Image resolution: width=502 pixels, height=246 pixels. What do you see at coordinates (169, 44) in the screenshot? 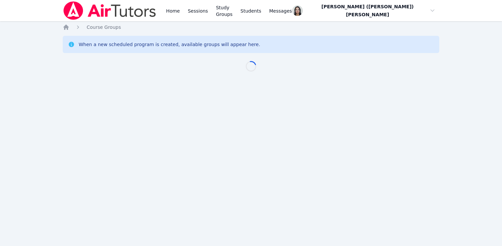
I see `div: When a new scheduled program is created, available groups will appear here.` at bounding box center [169, 44].